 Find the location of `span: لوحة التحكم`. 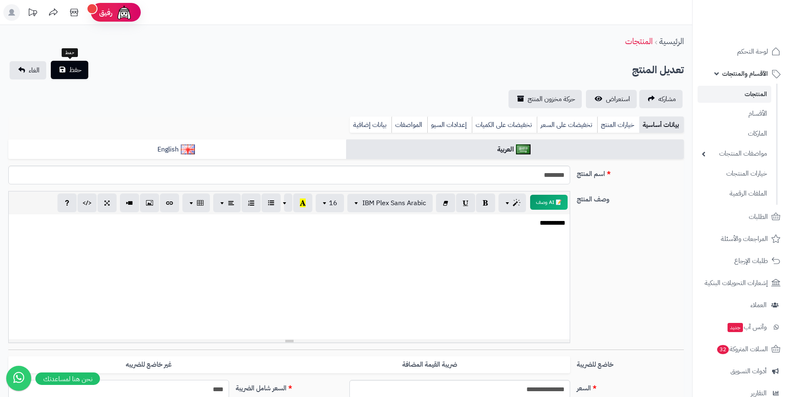

span: لوحة التحكم is located at coordinates (753, 52).